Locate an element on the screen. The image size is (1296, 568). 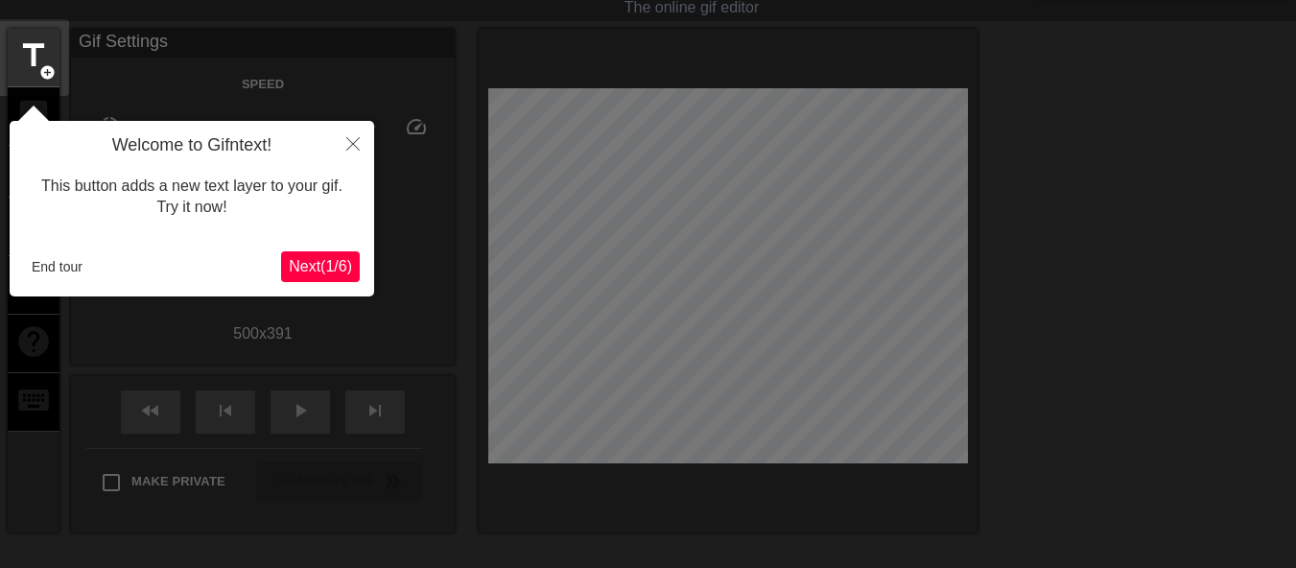
button: End tour is located at coordinates (57, 267).